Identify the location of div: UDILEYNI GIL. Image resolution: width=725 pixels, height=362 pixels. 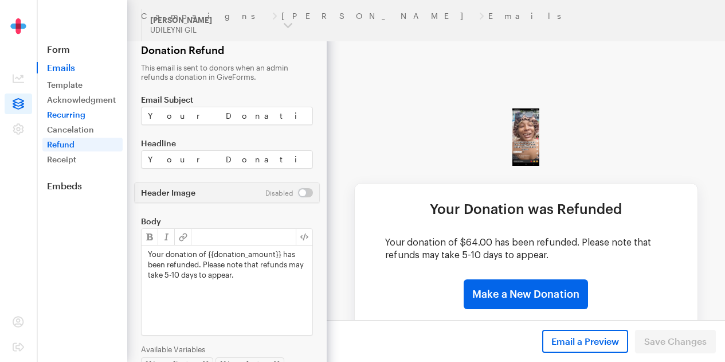
(212, 30).